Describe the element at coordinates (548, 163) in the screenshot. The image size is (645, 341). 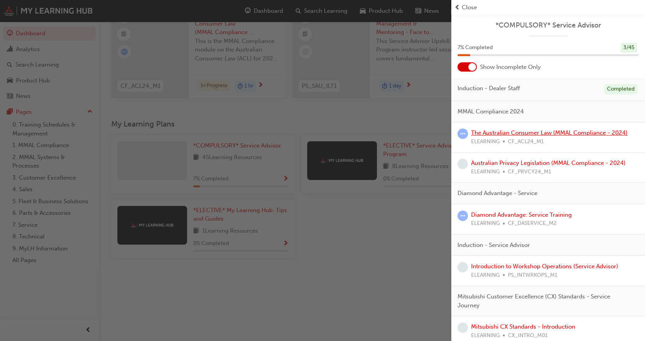
I see `a: Australian Privacy Legislation (MMAL Compliance - 2024)` at that location.